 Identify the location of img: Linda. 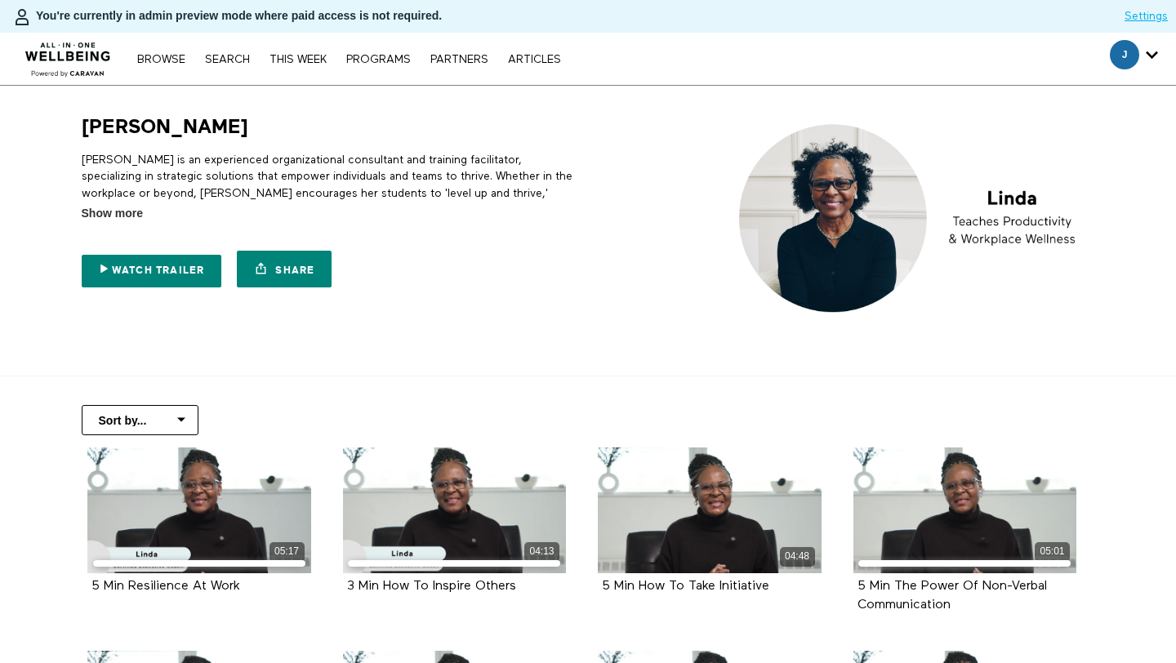
(910, 218).